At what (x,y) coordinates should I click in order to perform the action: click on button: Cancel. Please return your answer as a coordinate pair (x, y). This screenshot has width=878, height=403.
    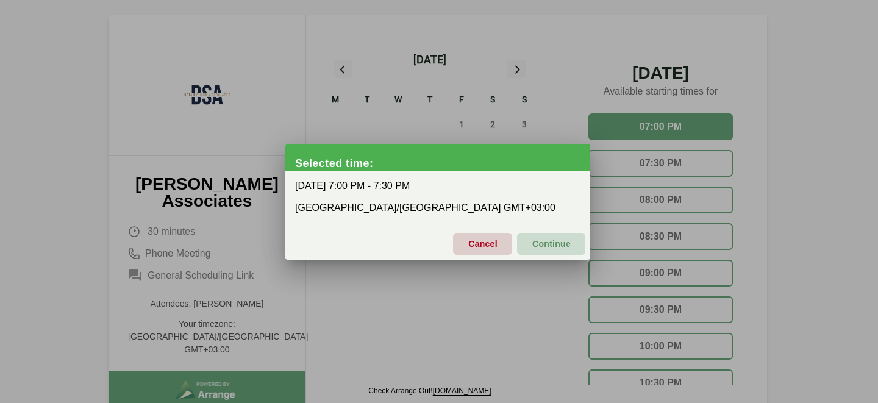
    Looking at the image, I should click on (483, 244).